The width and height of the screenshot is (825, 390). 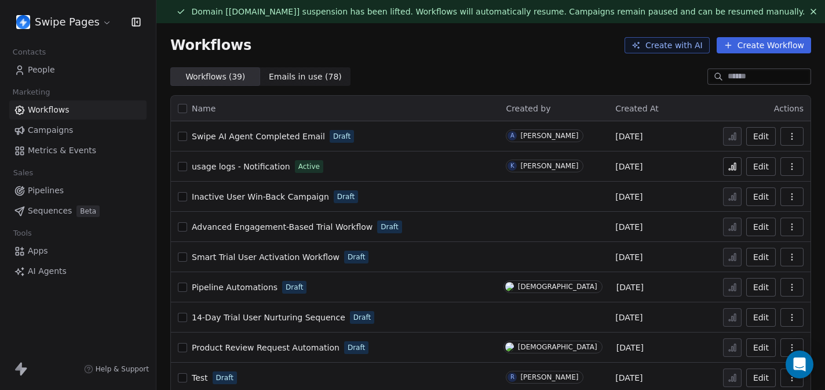 What do you see at coordinates (259, 136) in the screenshot?
I see `a: Swipe AI Agent Completed Email` at bounding box center [259, 136].